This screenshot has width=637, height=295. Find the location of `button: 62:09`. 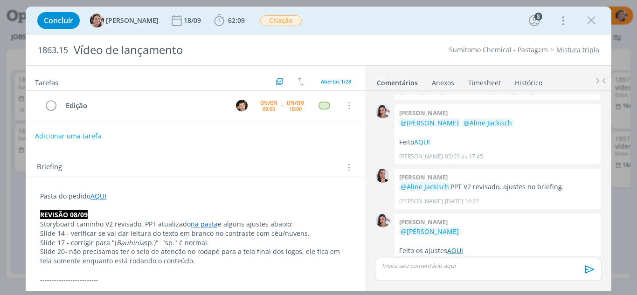

button: 62:09 is located at coordinates (229, 21).